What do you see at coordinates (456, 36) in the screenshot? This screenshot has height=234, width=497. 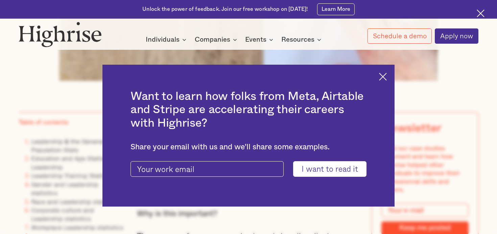 I see `a: Apply now` at bounding box center [456, 36].